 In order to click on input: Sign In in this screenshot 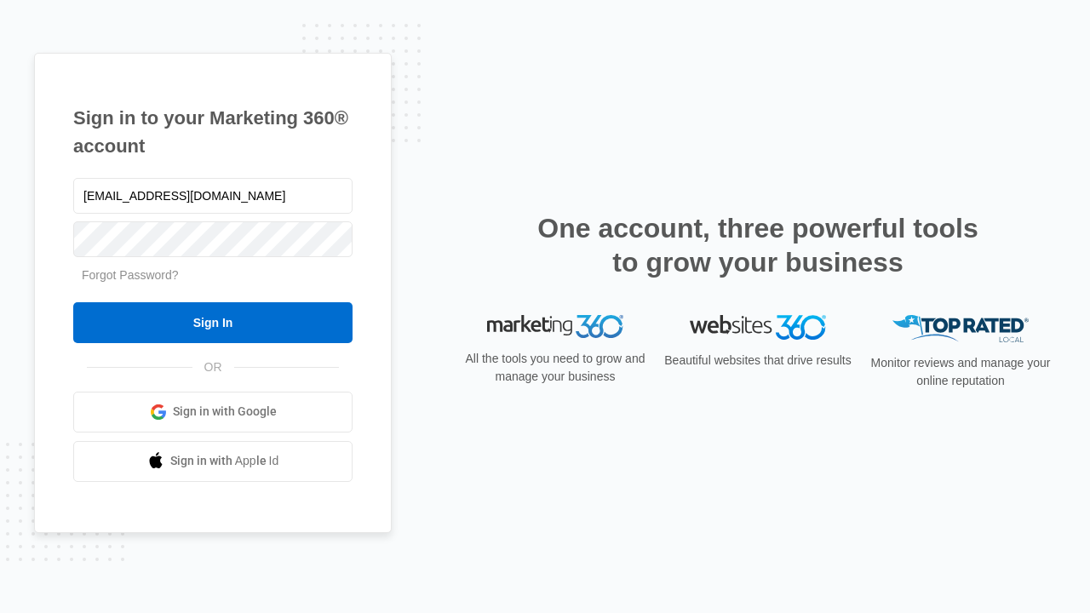, I will do `click(213, 323)`.